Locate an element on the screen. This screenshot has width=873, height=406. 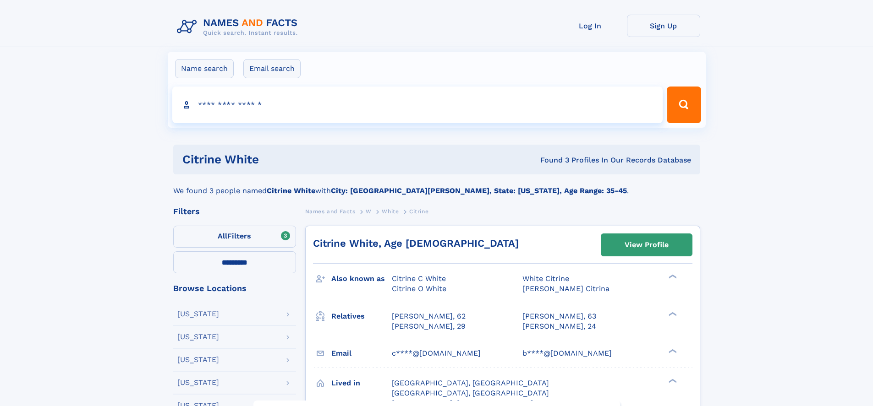
div: Found 3 Profiles In Our Records Database is located at coordinates (545, 160).